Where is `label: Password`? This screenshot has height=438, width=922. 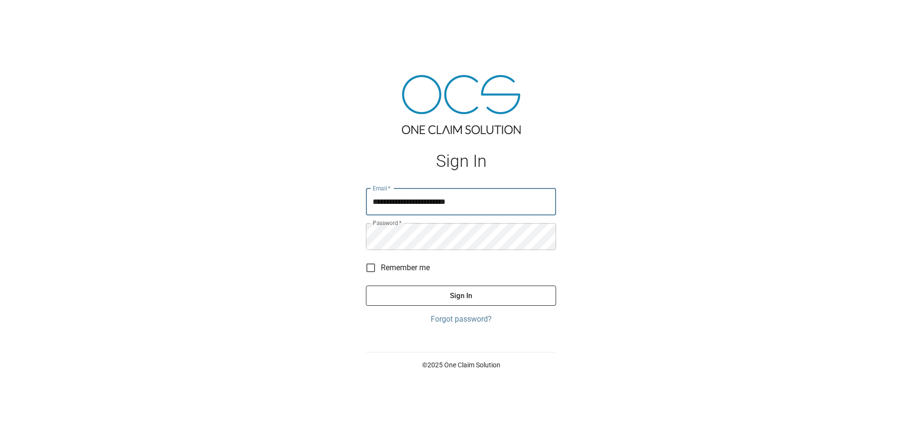
label: Password is located at coordinates (387, 222).